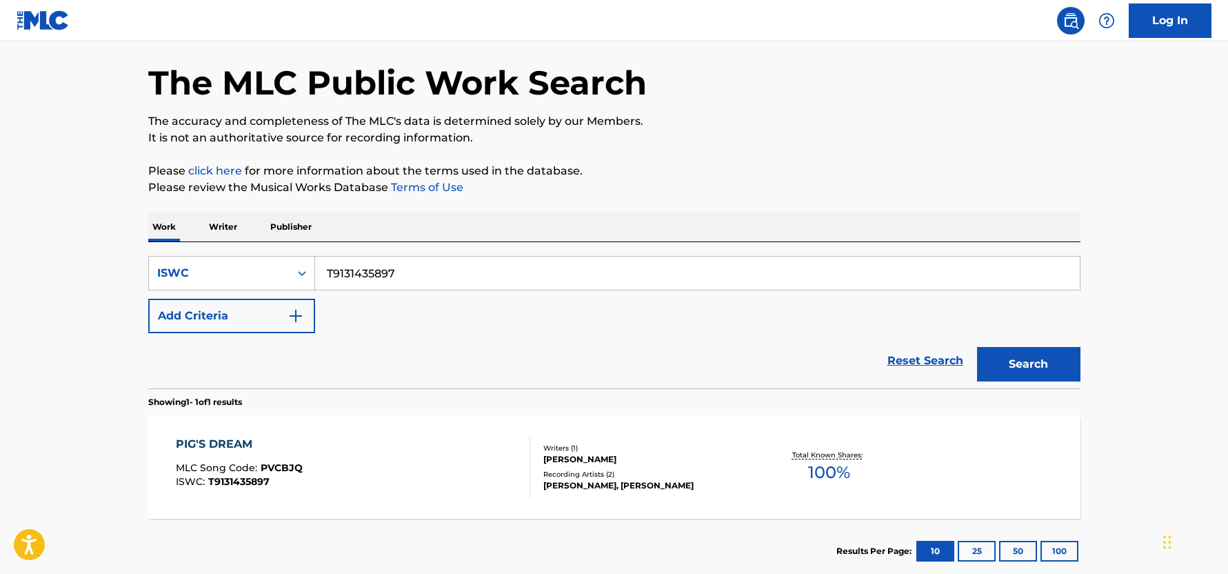 This screenshot has width=1228, height=574. What do you see at coordinates (239, 481) in the screenshot?
I see `span: T9131435897` at bounding box center [239, 481].